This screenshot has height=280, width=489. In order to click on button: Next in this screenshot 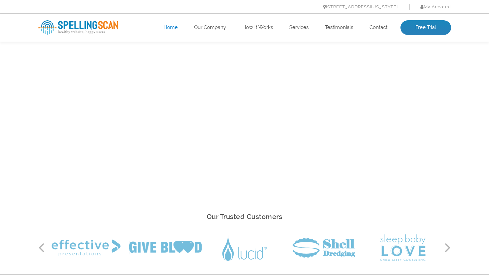, I will do `click(448, 248)`.